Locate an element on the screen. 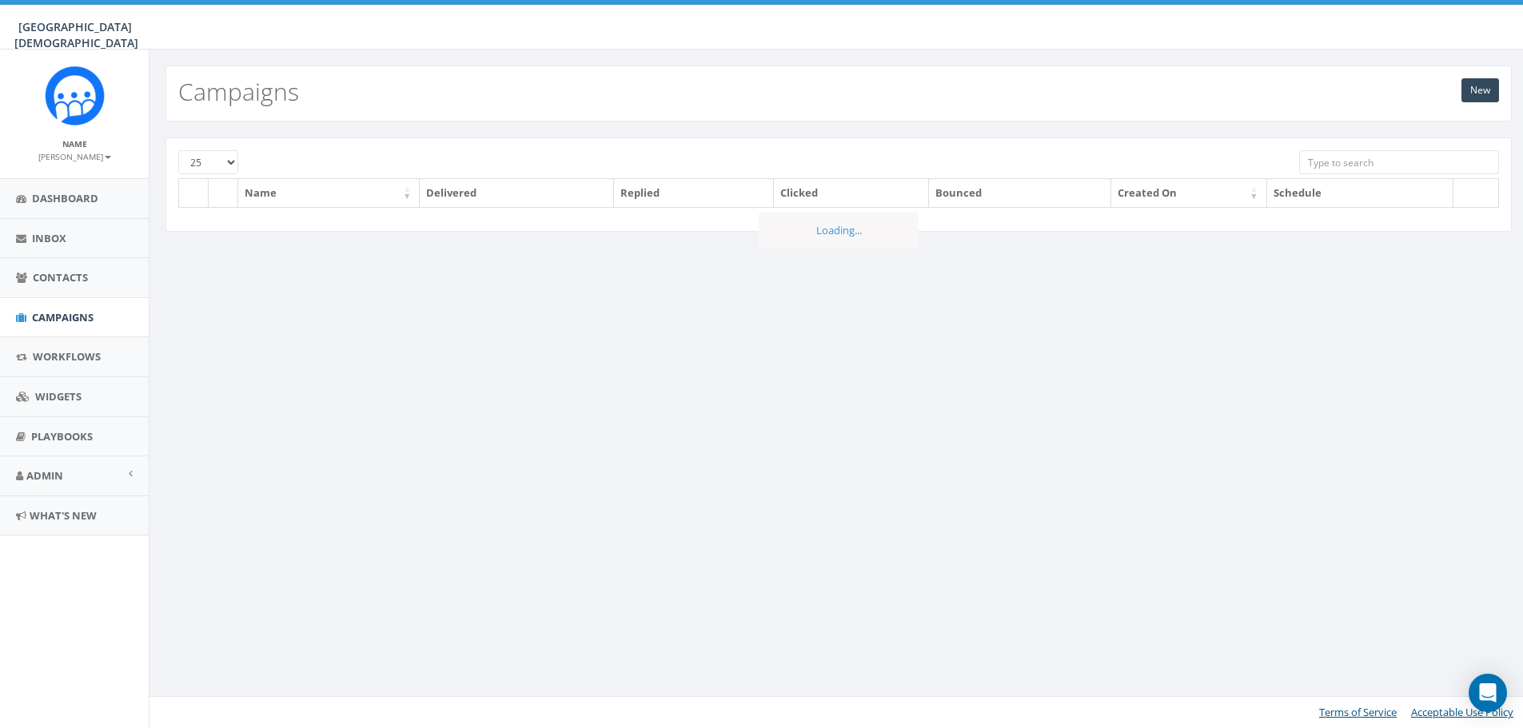  h2: Campaigns is located at coordinates (238, 91).